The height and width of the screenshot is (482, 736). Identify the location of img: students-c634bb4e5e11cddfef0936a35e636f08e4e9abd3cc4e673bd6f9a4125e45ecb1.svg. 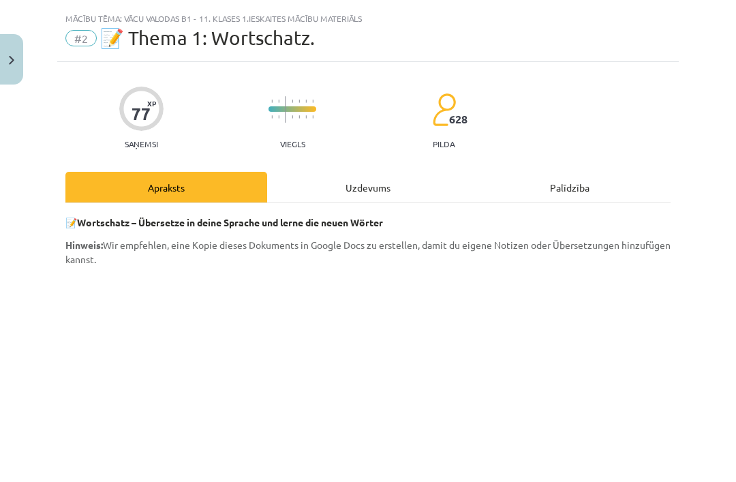
(444, 110).